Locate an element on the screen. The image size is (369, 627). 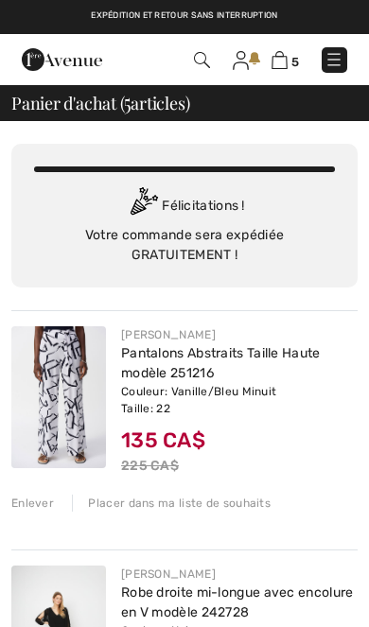
a: Robe droite mi-longue avec encolure en V modèle 242728 is located at coordinates (237, 603).